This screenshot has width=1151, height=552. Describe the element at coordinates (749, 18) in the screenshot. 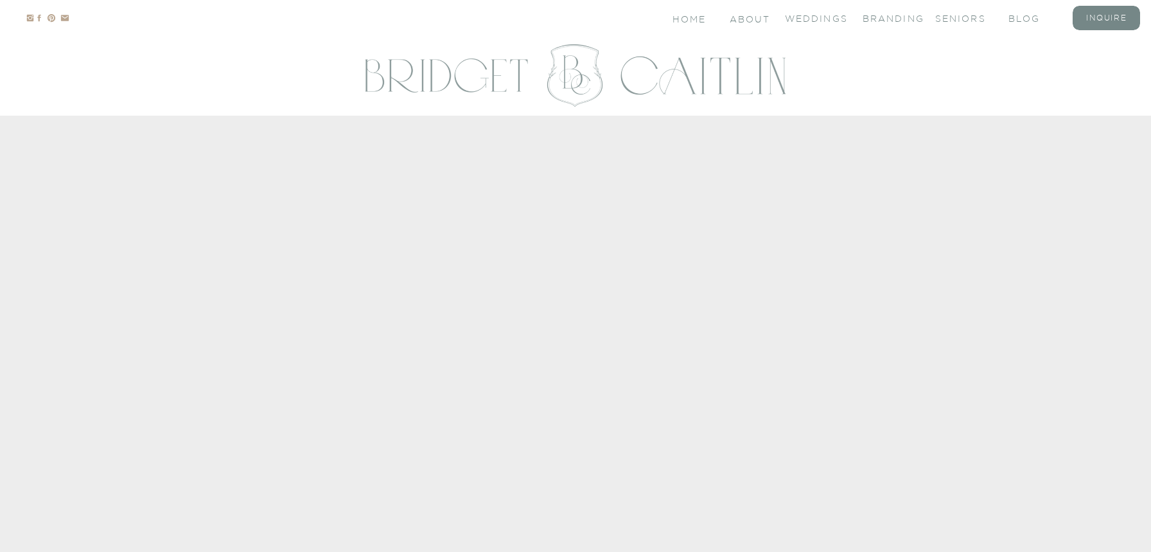

I see `a: About` at that location.